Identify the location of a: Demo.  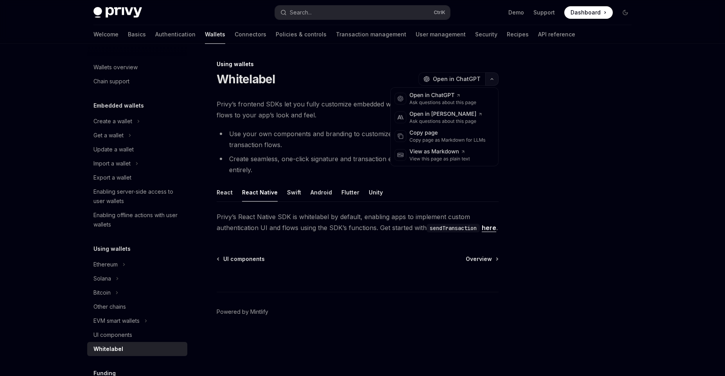
(516, 13).